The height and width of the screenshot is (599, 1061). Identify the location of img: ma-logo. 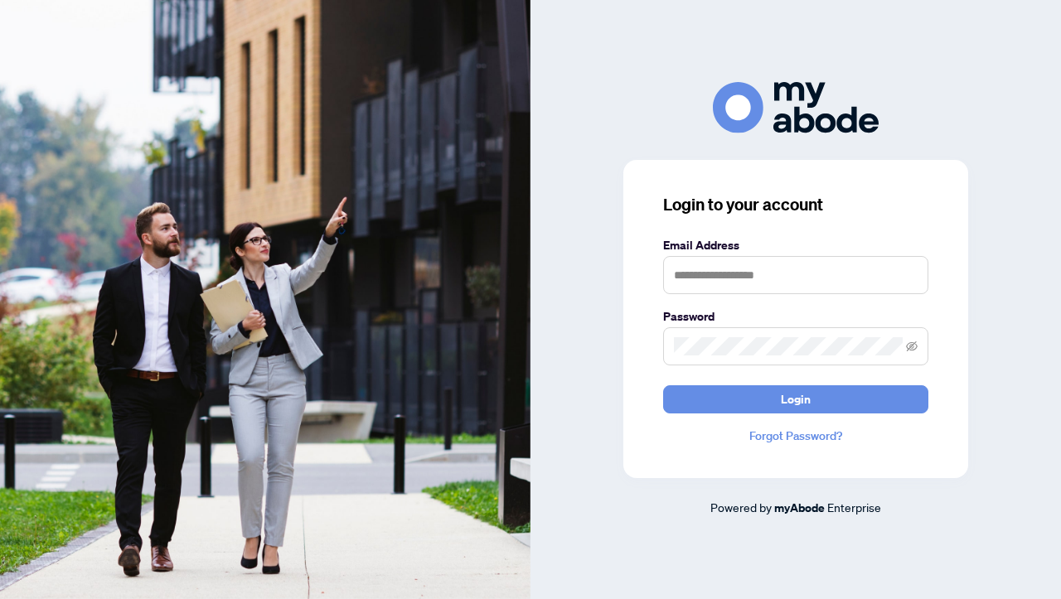
(795, 107).